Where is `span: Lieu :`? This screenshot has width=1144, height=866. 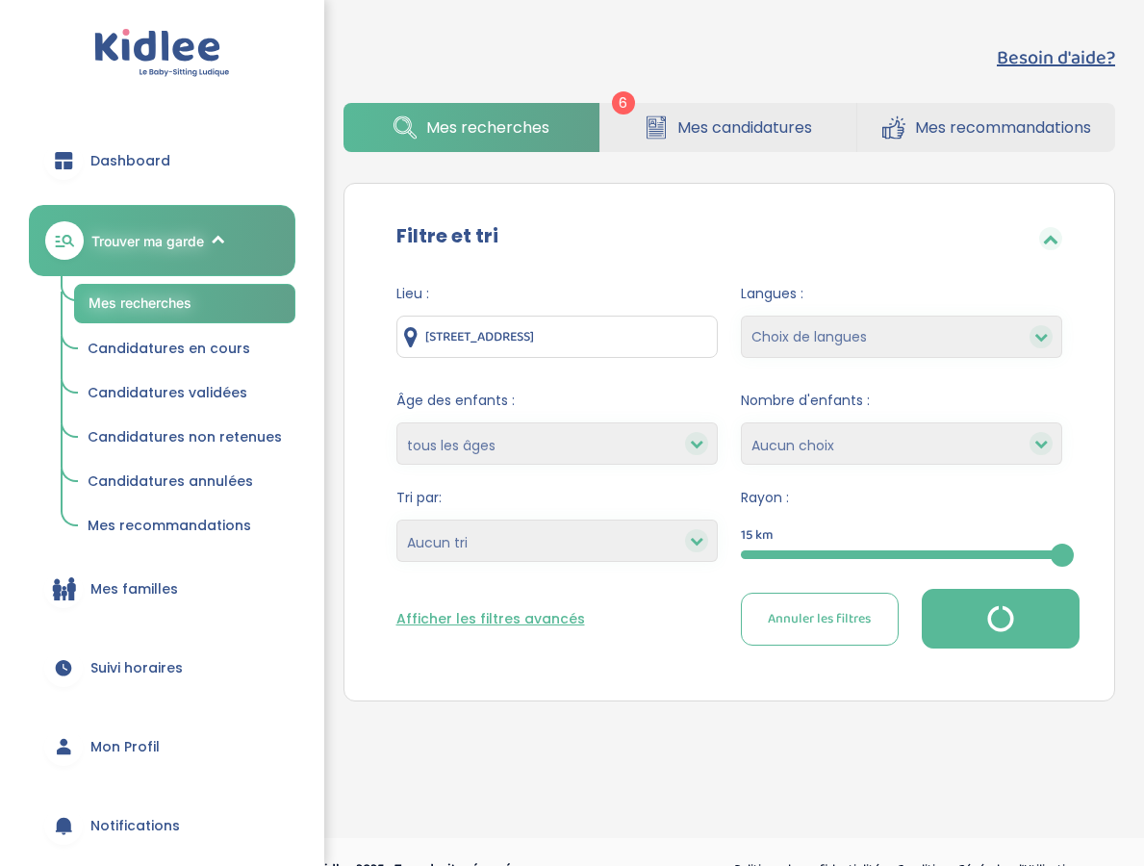
span: Lieu : is located at coordinates (557, 294).